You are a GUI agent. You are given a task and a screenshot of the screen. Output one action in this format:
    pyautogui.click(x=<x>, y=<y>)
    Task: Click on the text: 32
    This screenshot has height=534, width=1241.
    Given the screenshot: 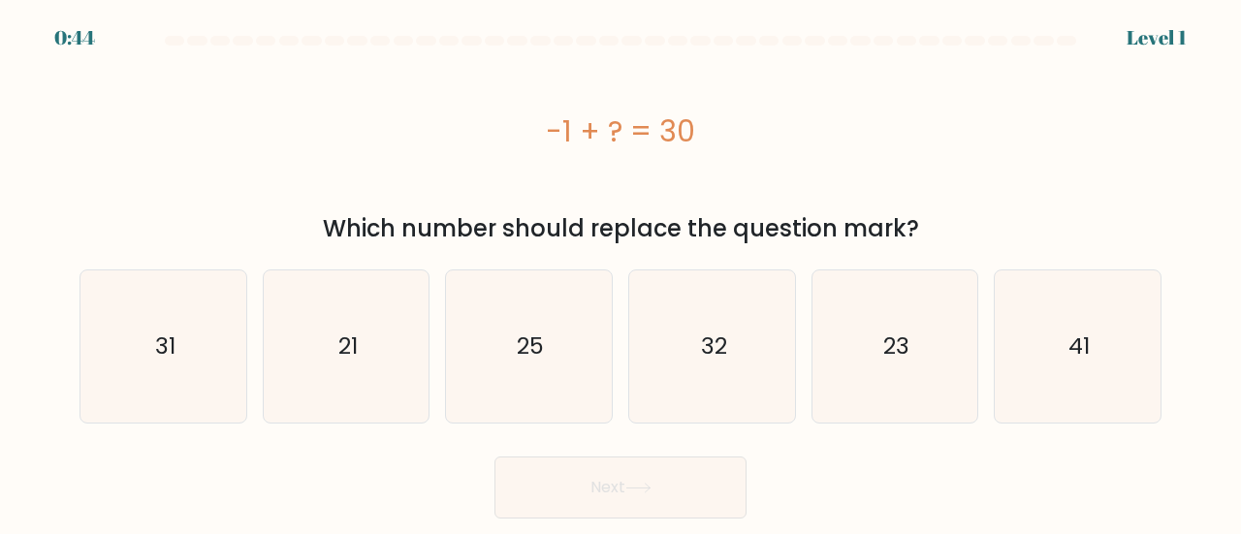 What is the action you would take?
    pyautogui.click(x=712, y=346)
    